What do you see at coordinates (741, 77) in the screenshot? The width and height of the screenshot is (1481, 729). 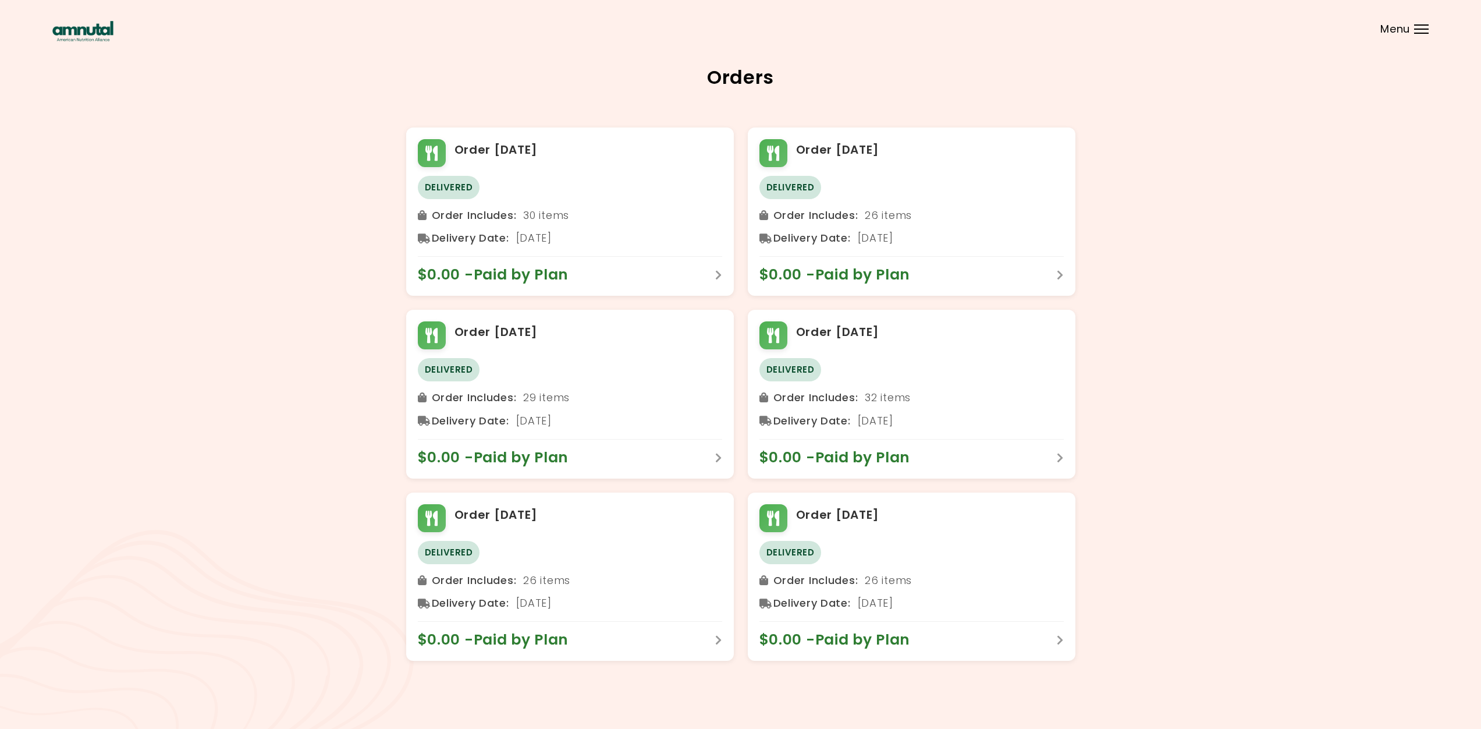 I see `h2: Orders` at bounding box center [741, 77].